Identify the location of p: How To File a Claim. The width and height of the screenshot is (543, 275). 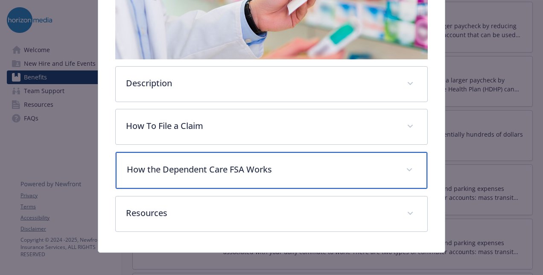
(261, 126).